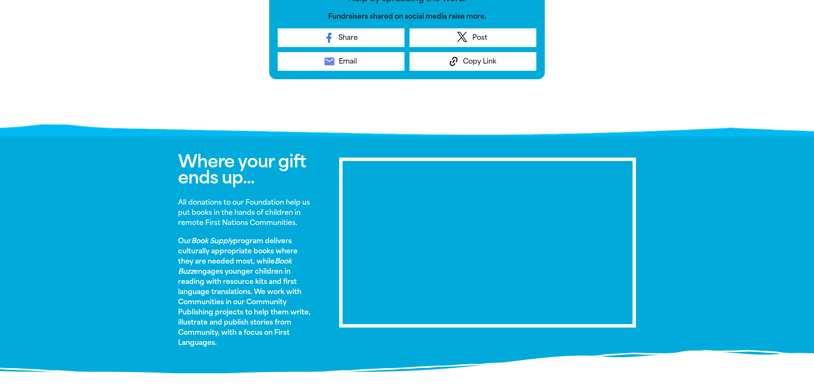  I want to click on em: Book Supply, so click(212, 241).